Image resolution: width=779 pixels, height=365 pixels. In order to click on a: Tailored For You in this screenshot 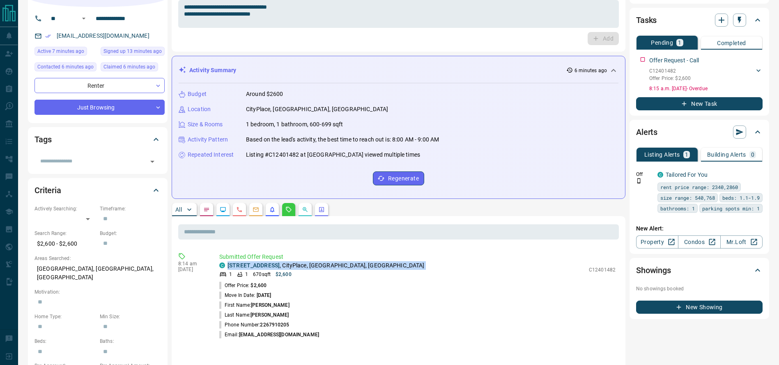, I will do `click(686, 175)`.